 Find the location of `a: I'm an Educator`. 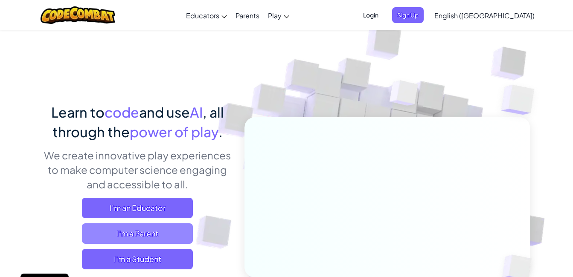

a: I'm an Educator is located at coordinates (137, 208).